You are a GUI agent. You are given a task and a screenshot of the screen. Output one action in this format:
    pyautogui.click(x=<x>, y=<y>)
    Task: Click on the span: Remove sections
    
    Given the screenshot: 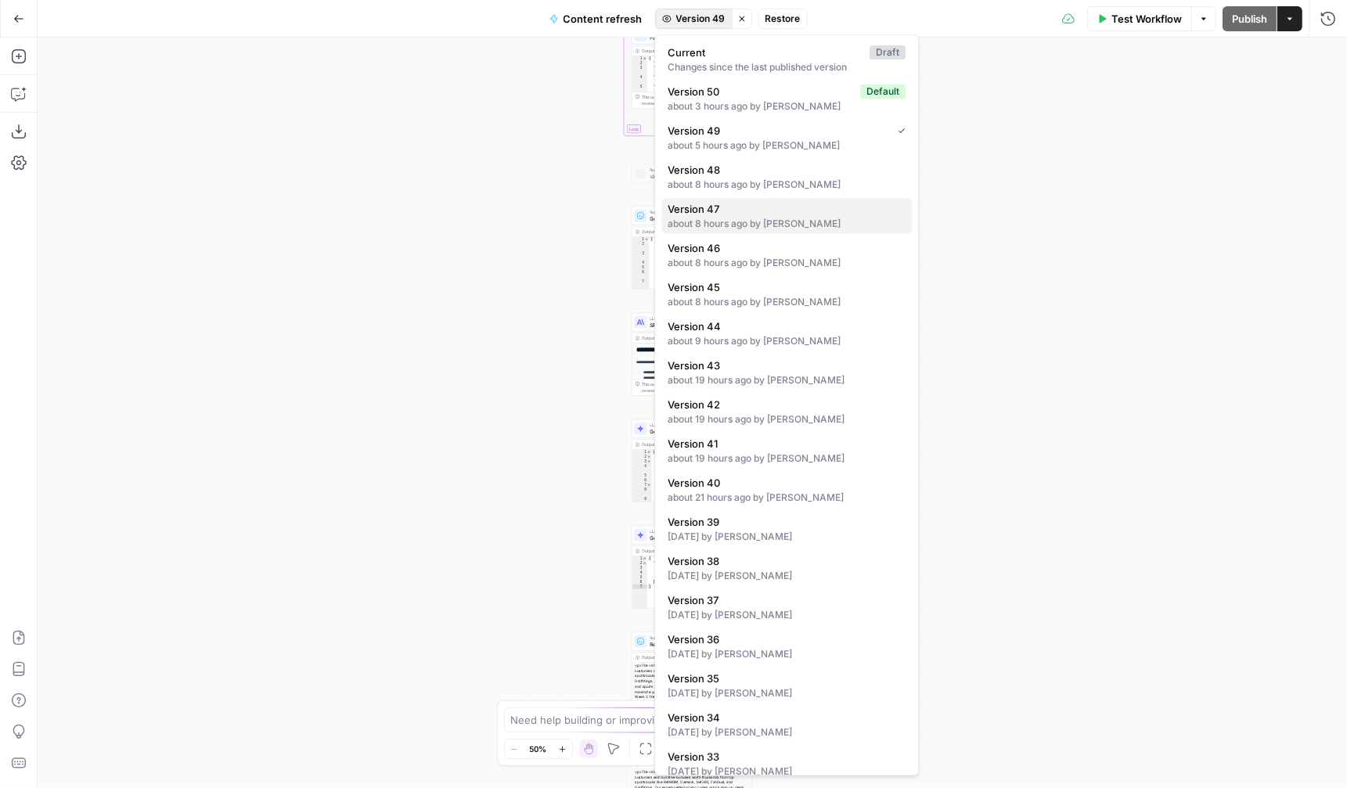 What is the action you would take?
    pyautogui.click(x=689, y=644)
    